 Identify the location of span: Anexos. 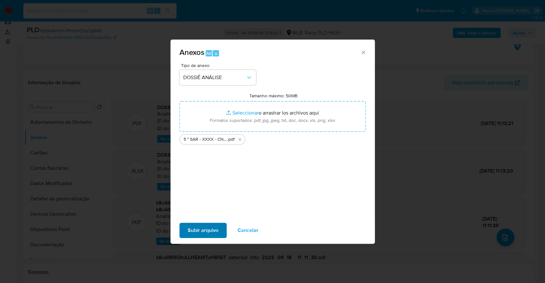
(192, 52).